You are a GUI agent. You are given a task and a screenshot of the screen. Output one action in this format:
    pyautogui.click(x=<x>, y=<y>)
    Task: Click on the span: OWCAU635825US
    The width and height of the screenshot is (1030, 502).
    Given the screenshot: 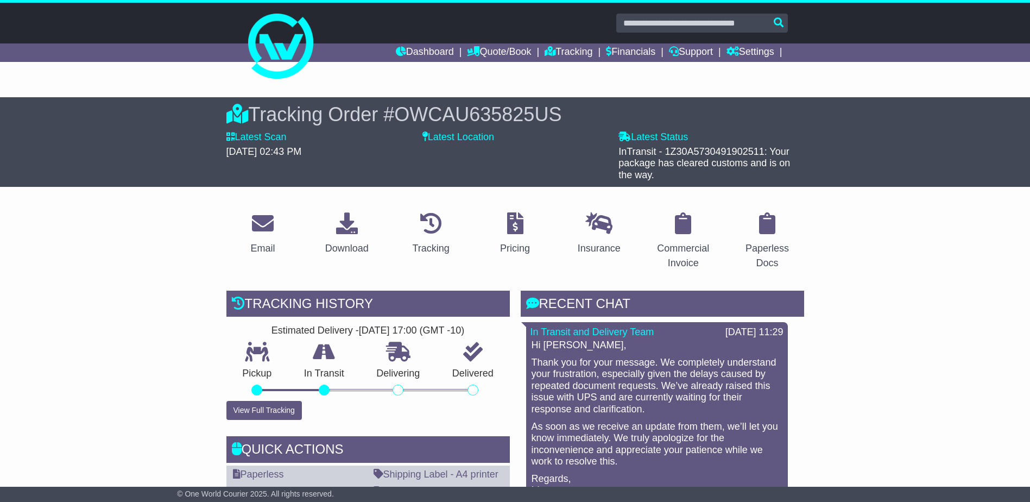 What is the action you would take?
    pyautogui.click(x=478, y=114)
    